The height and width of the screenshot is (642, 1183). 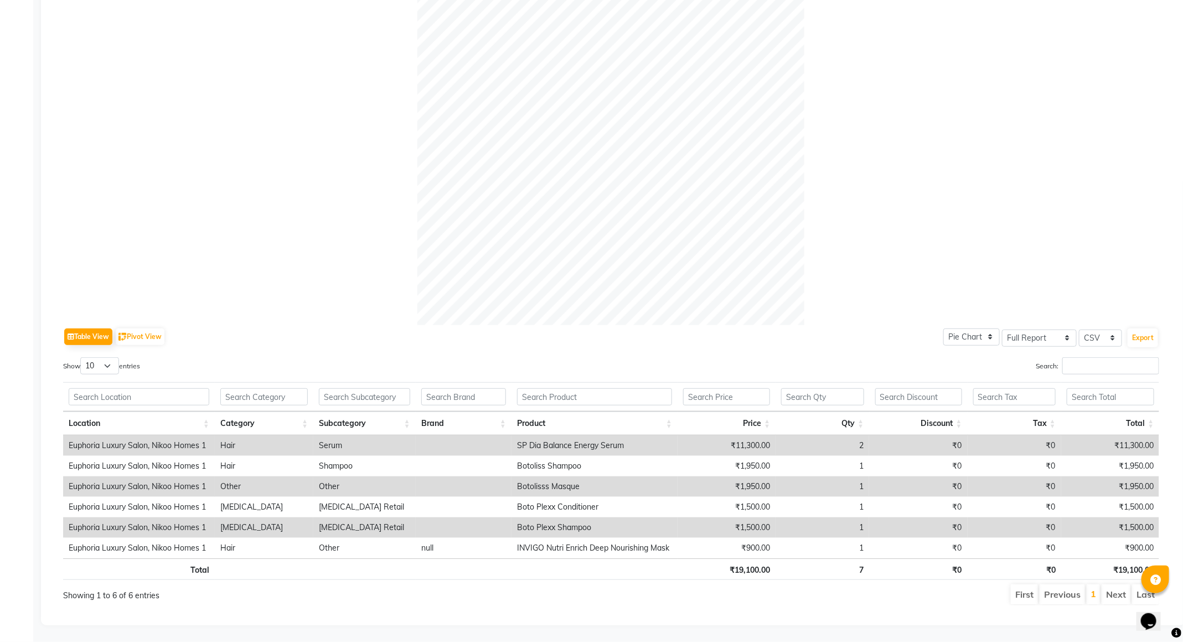 I want to click on th: Brand: activate to sort column ascending, so click(x=464, y=423).